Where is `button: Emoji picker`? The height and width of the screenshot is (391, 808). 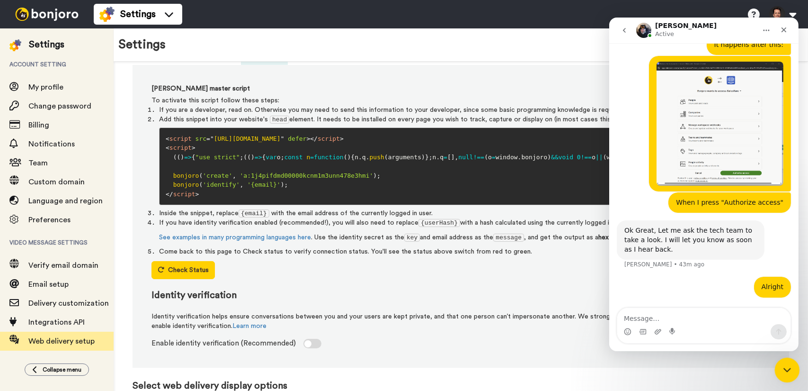
button: Emoji picker is located at coordinates (18, 314).